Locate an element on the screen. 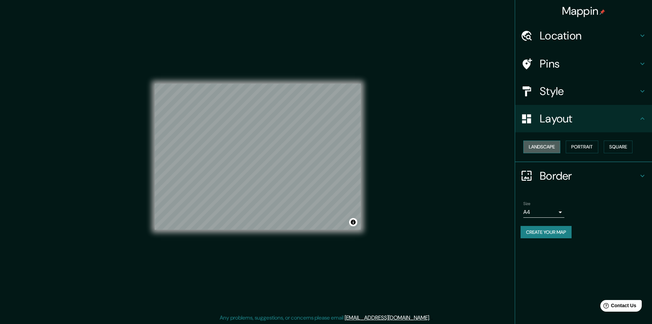 Image resolution: width=652 pixels, height=324 pixels. button: Portrait is located at coordinates (582, 147).